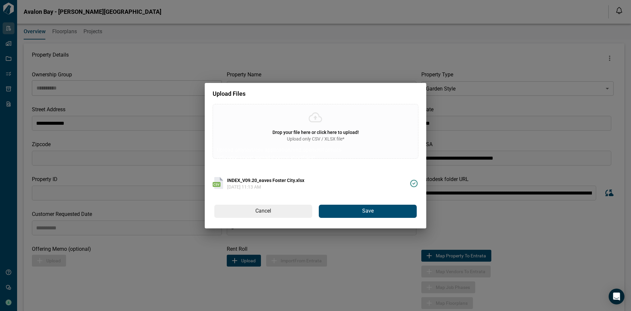 This screenshot has width=631, height=311. Describe the element at coordinates (263, 211) in the screenshot. I see `button: Cancel` at that location.